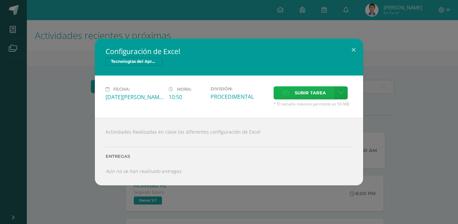 This screenshot has height=224, width=458. I want to click on i: Aún no se han realizado entregas, so click(144, 171).